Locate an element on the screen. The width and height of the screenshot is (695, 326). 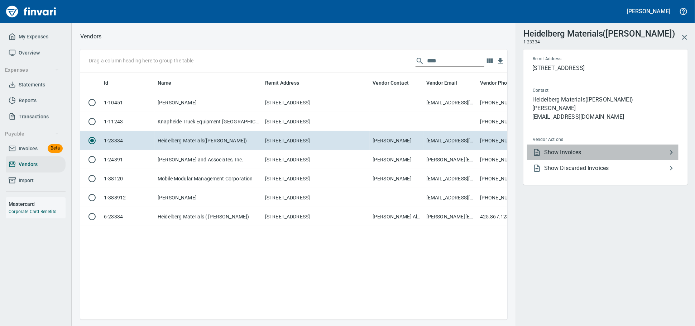
td: Mobile Modular Management Corporation is located at coordinates (208, 178).